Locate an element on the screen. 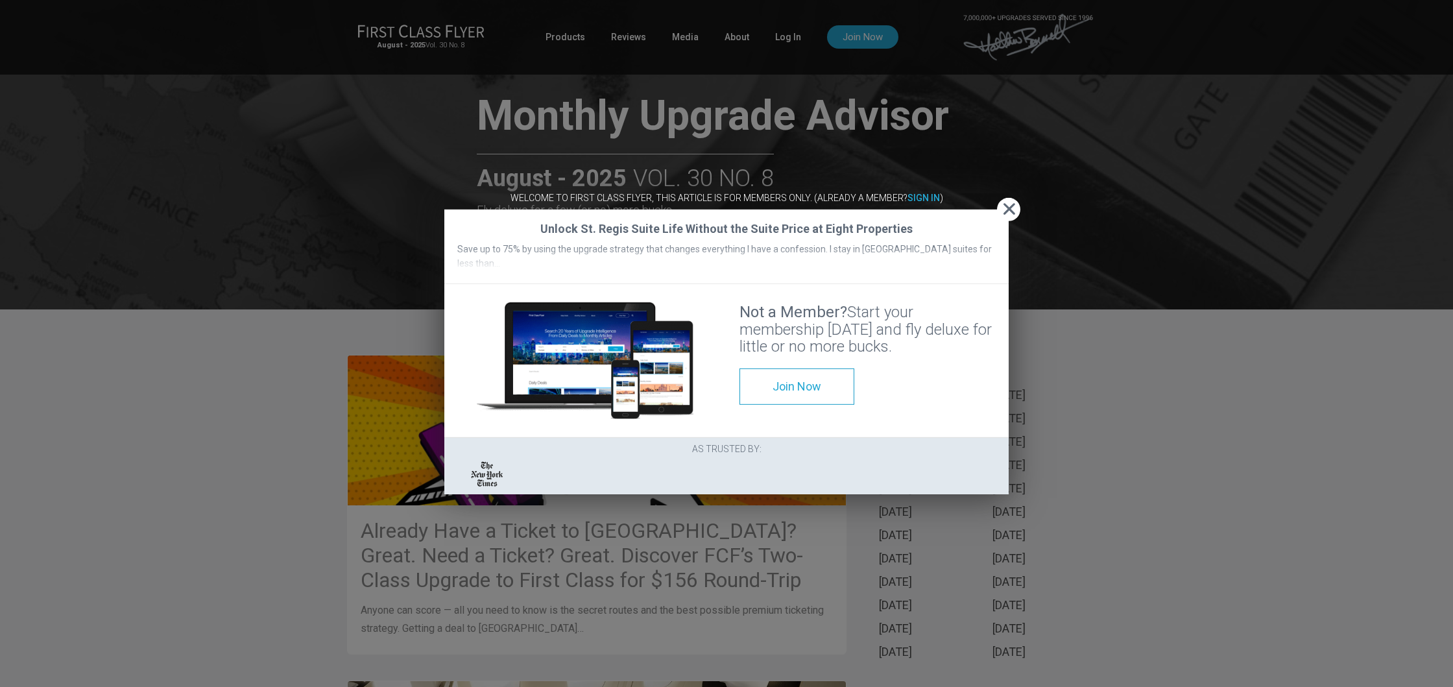 The height and width of the screenshot is (687, 1453). h2: Unlock St. Regis Suite Life Without the Suite Price at Eight Properties is located at coordinates (726, 229).